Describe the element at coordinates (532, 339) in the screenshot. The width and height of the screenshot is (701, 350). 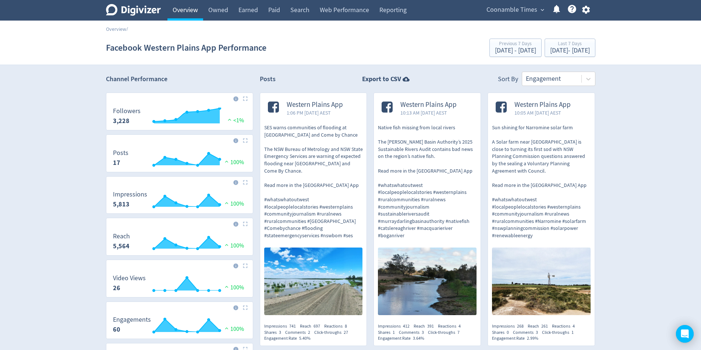
I see `span: 2.99%` at that location.